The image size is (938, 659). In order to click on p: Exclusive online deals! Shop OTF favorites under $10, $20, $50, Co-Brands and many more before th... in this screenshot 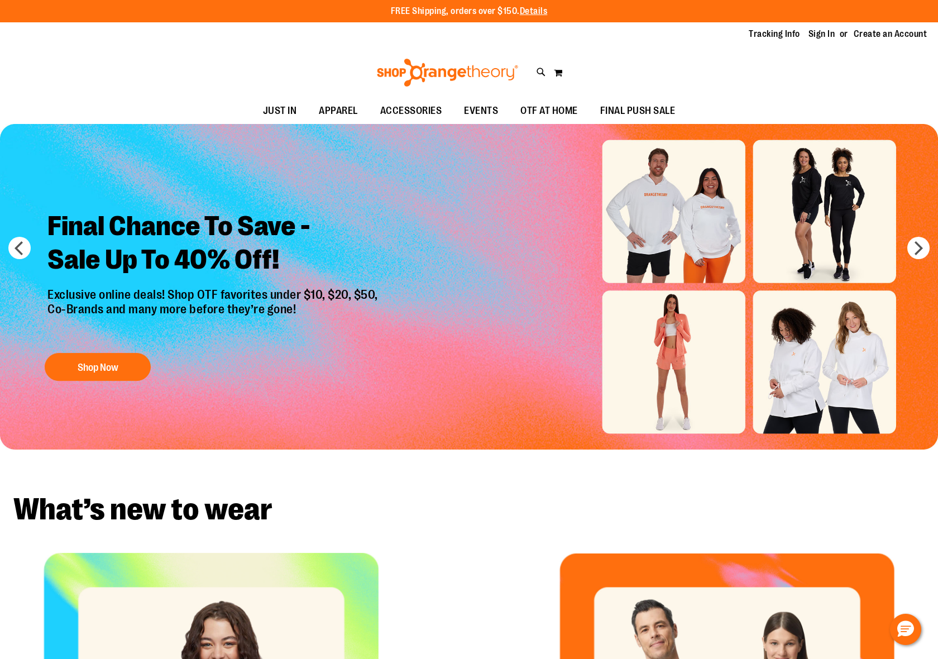, I will do `click(214, 315)`.